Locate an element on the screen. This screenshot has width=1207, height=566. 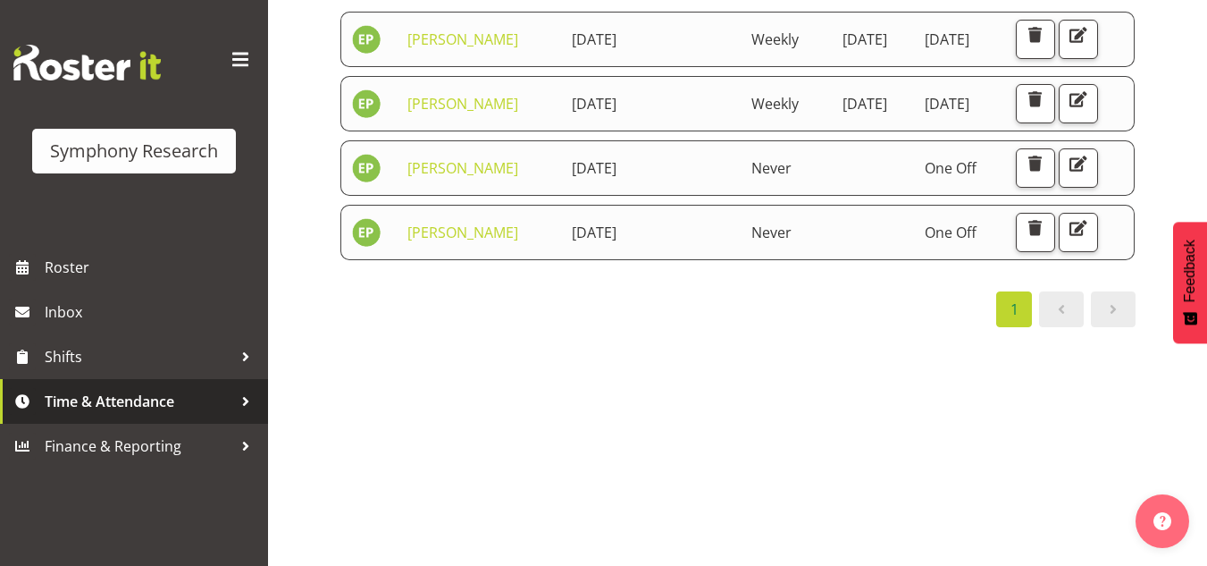
span: Finance & Reporting is located at coordinates (139, 446).